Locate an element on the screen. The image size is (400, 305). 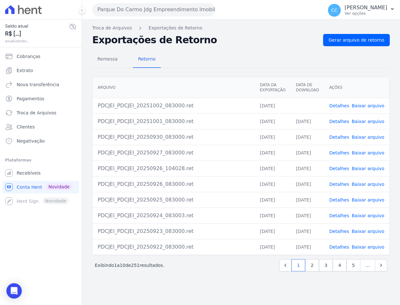
a: 4 is located at coordinates (339, 265).